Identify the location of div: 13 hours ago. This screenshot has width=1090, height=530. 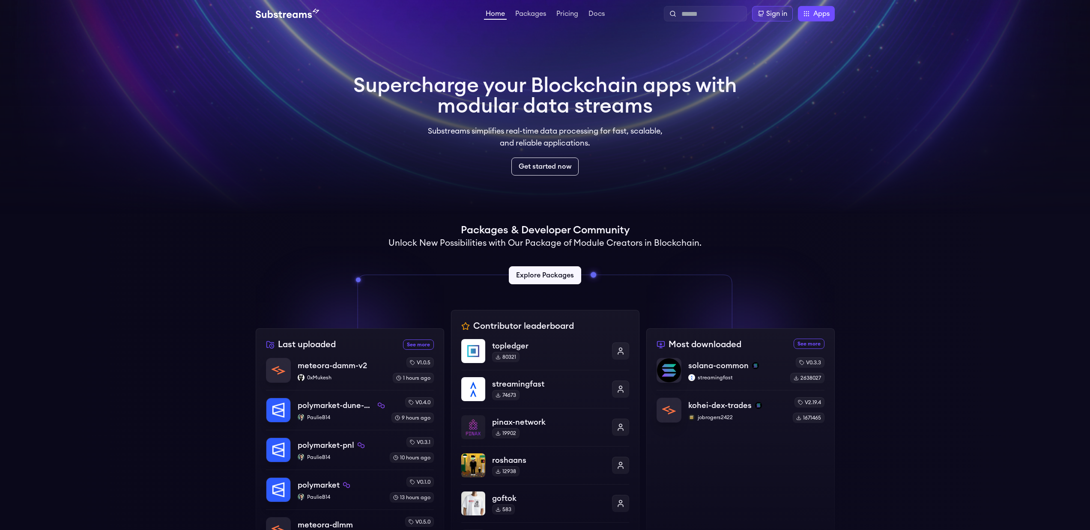
(412, 498).